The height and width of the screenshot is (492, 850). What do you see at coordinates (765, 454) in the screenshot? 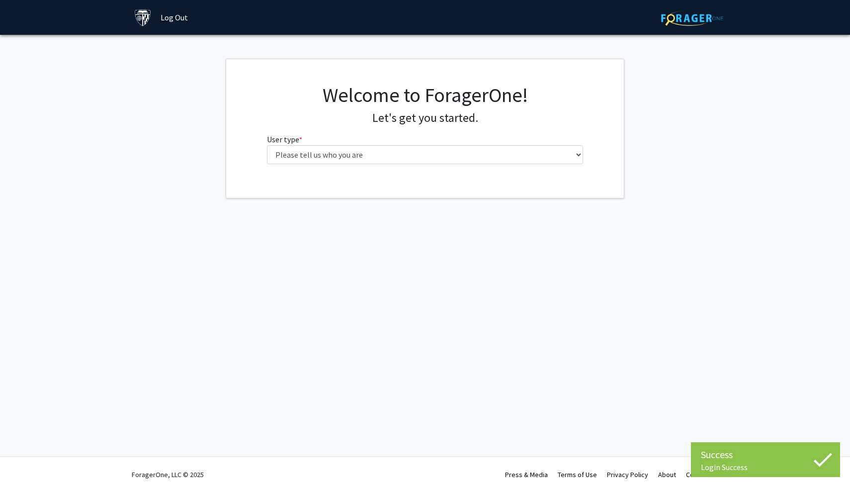
I see `div: Success` at bounding box center [765, 454].